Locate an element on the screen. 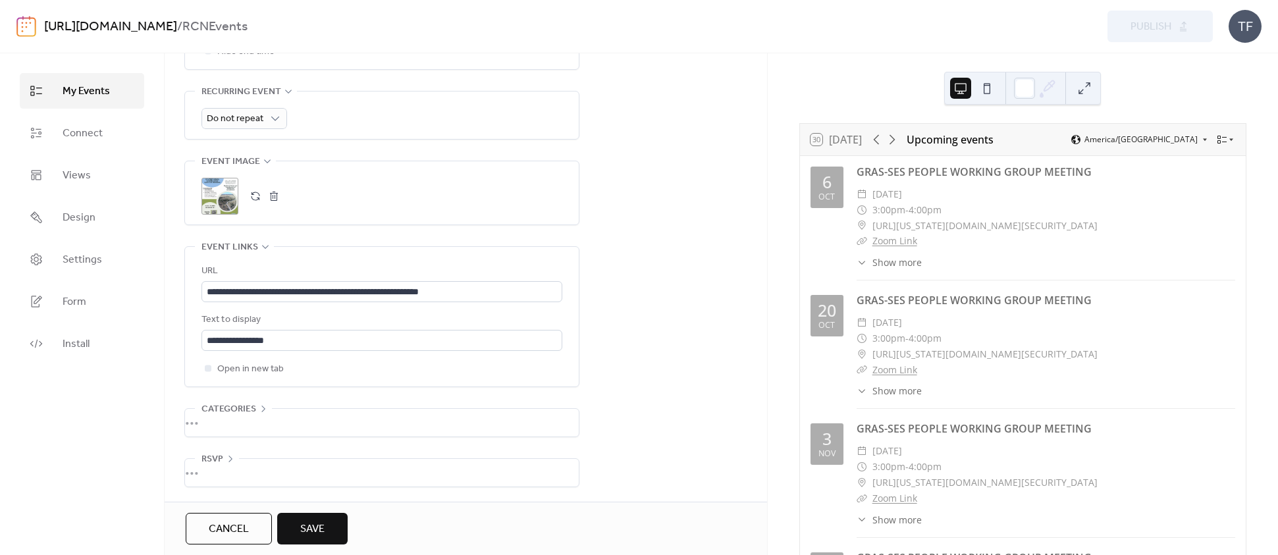 The image size is (1278, 555). img: logo is located at coordinates (26, 26).